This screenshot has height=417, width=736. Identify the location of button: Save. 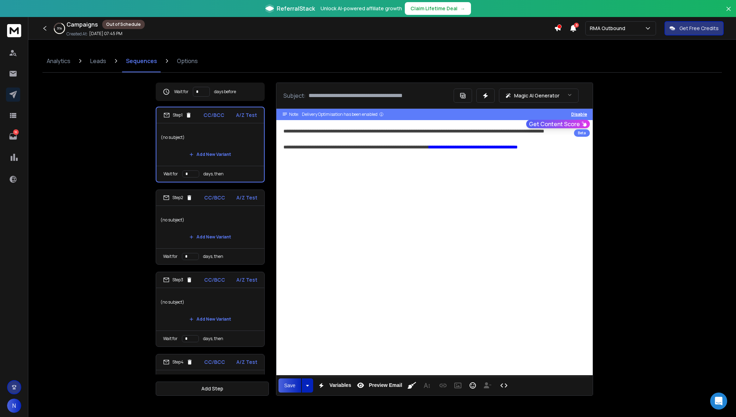
(290, 385).